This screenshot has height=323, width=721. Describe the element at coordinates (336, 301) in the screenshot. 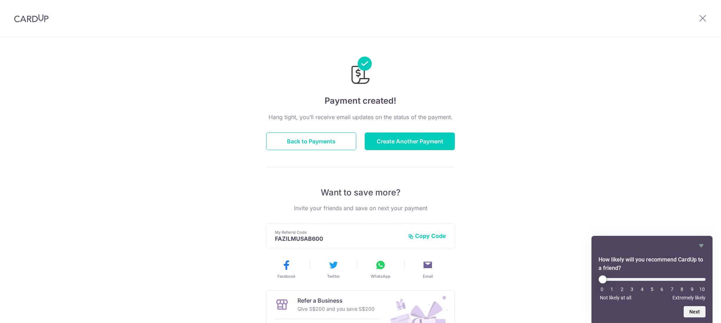

I see `p: Refer a Business` at that location.